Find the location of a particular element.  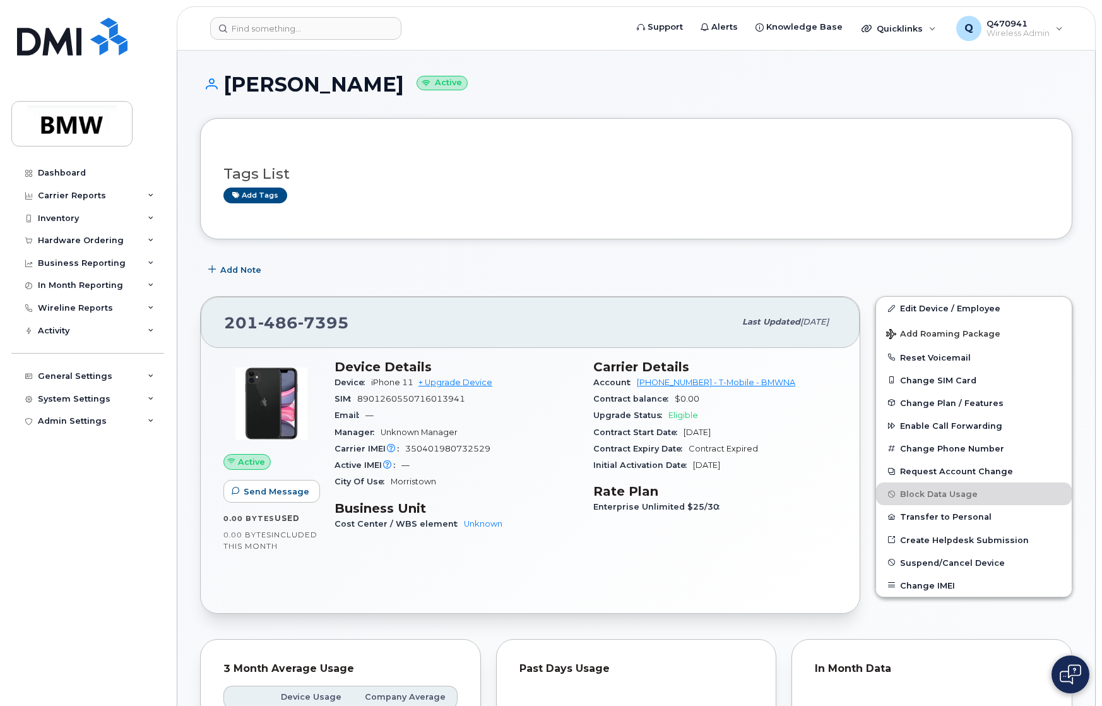

span: Initial Activation Date is located at coordinates (643, 465).